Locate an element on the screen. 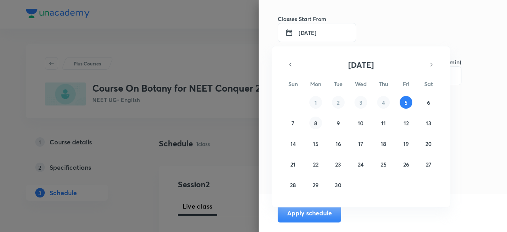 The image size is (507, 232). abbr: Saturday is located at coordinates (428, 84).